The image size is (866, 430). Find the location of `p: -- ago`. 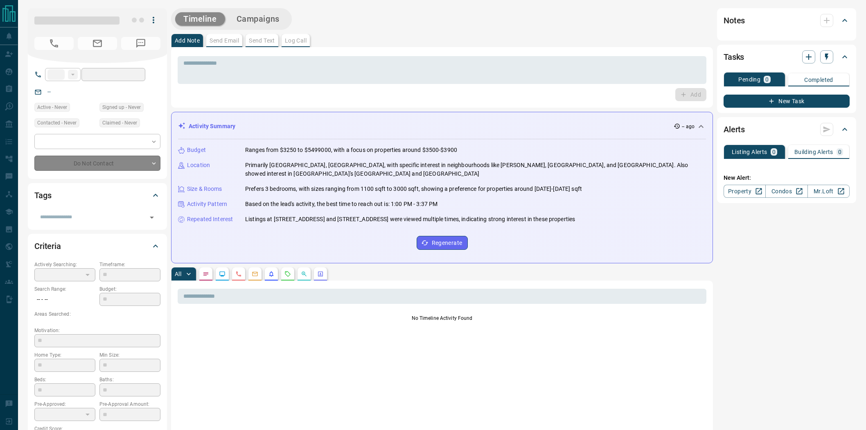

p: -- ago is located at coordinates (688, 126).